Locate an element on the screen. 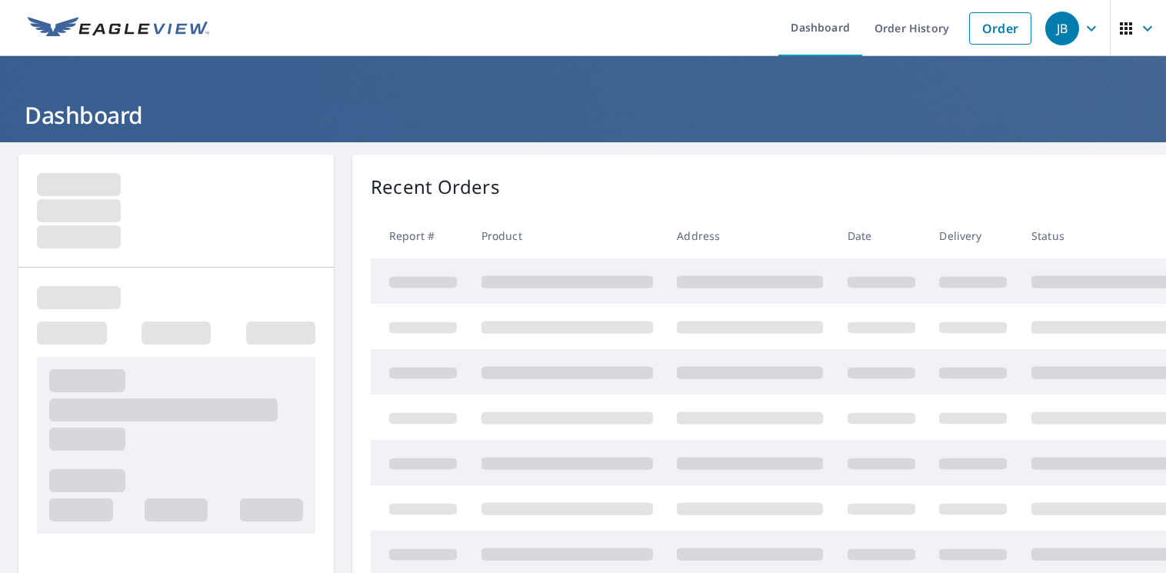 Image resolution: width=1166 pixels, height=573 pixels. th: Report # is located at coordinates (420, 235).